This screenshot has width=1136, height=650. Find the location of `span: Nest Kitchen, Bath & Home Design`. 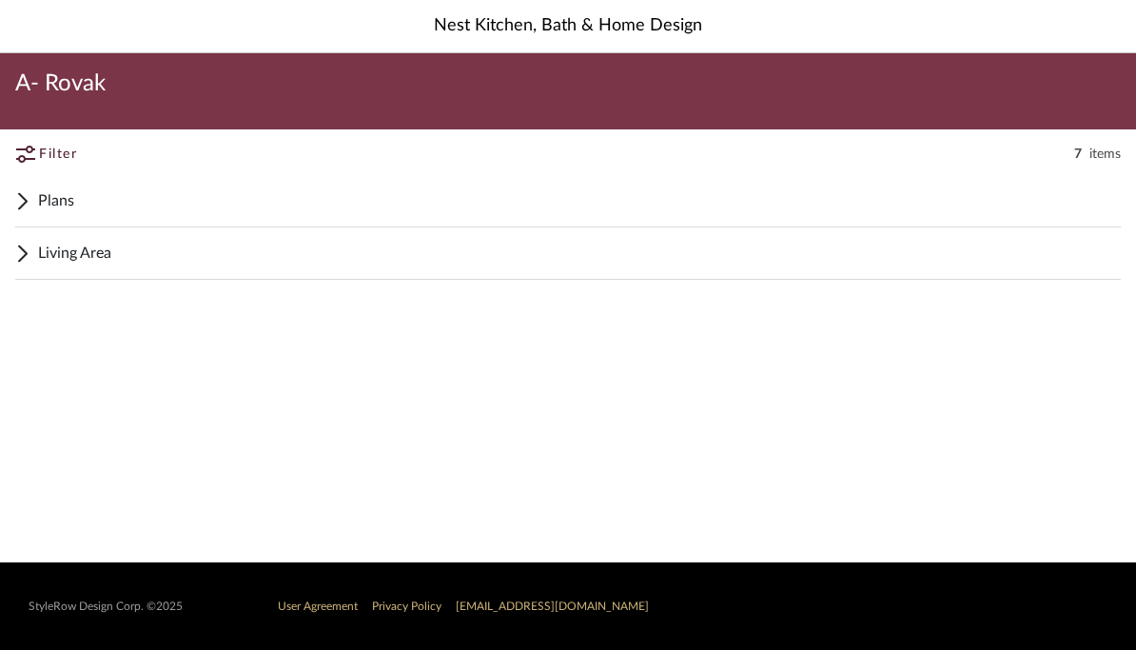

span: Nest Kitchen, Bath & Home Design is located at coordinates (568, 26).